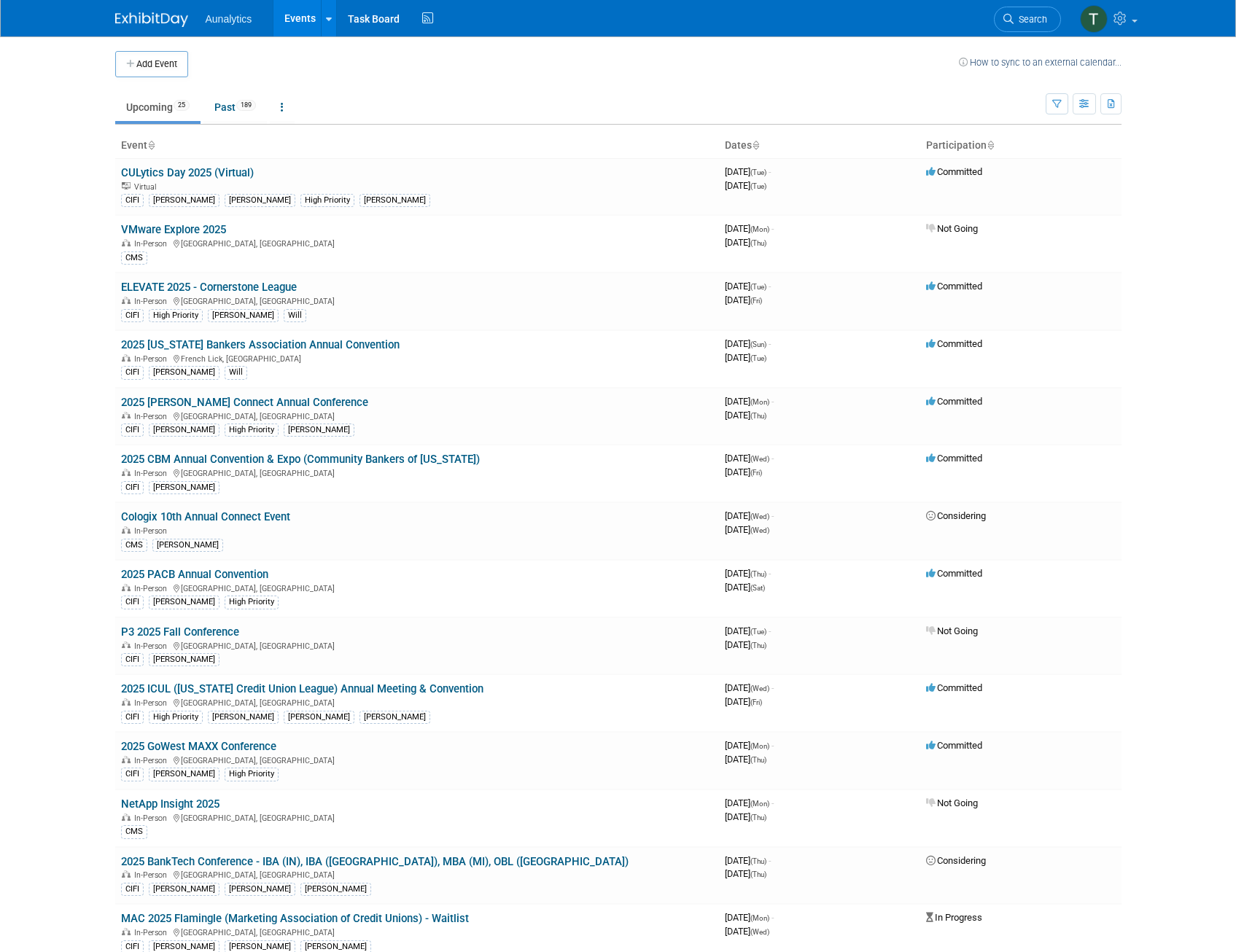  What do you see at coordinates (956, 516) in the screenshot?
I see `span: Considering` at bounding box center [956, 516].